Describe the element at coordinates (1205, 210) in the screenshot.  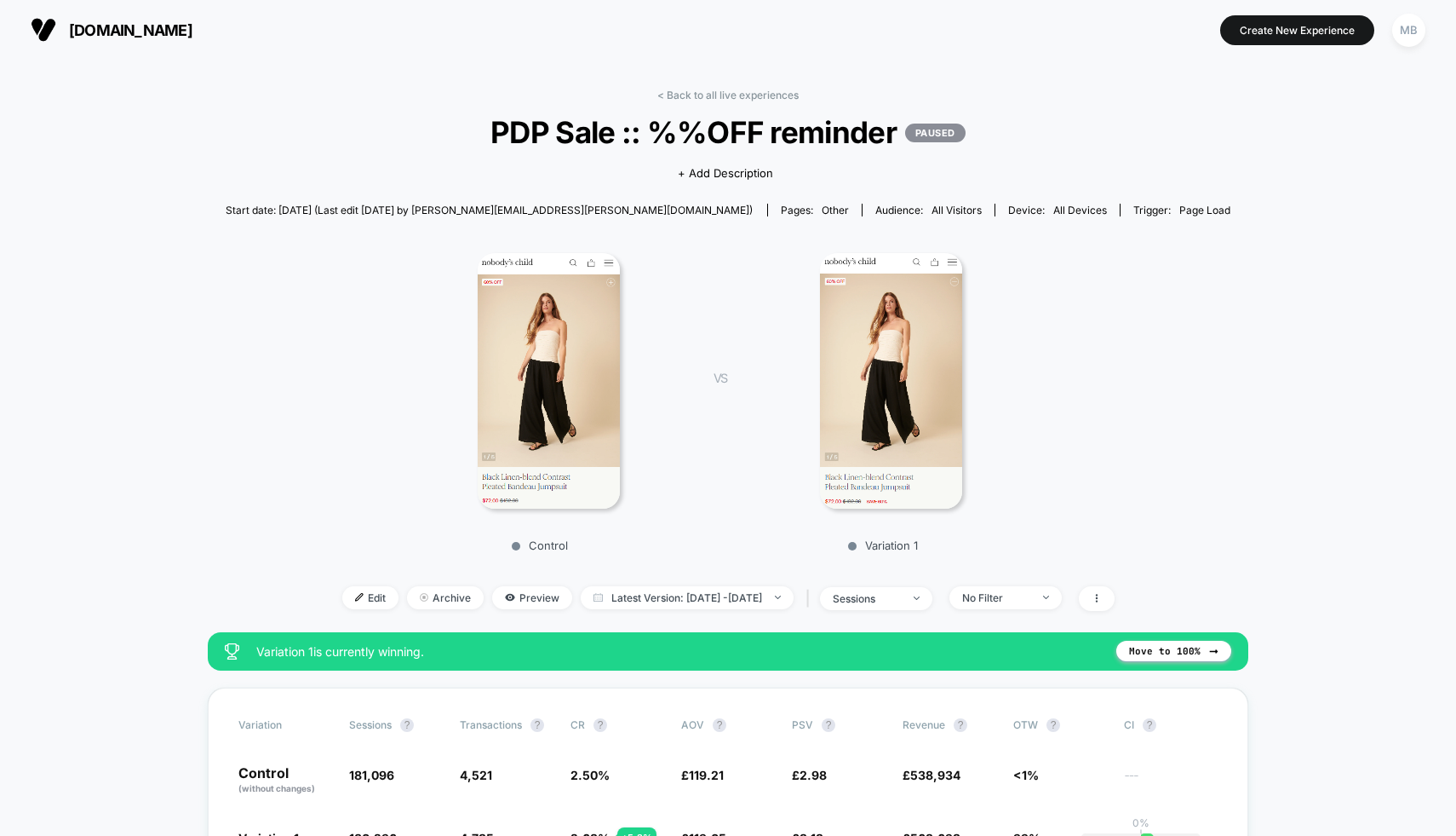
I see `span: Page Load` at that location.